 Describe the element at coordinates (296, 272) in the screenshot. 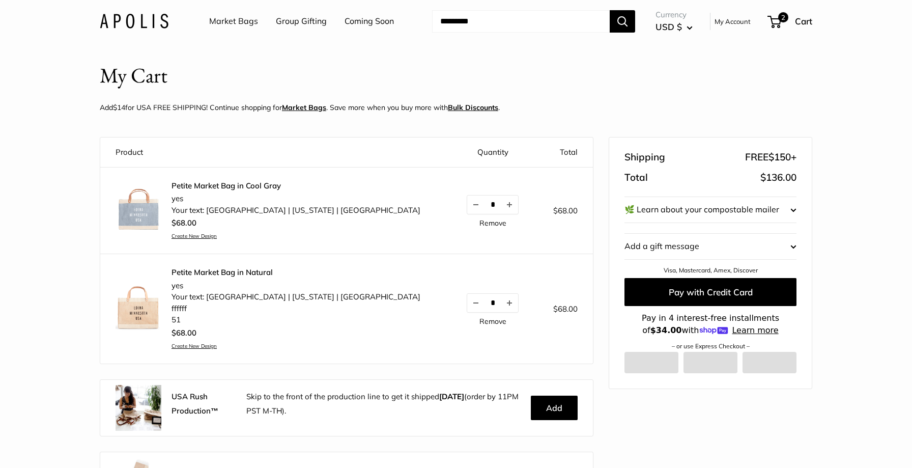

I see `a: Petite Market Bag in Natural` at that location.